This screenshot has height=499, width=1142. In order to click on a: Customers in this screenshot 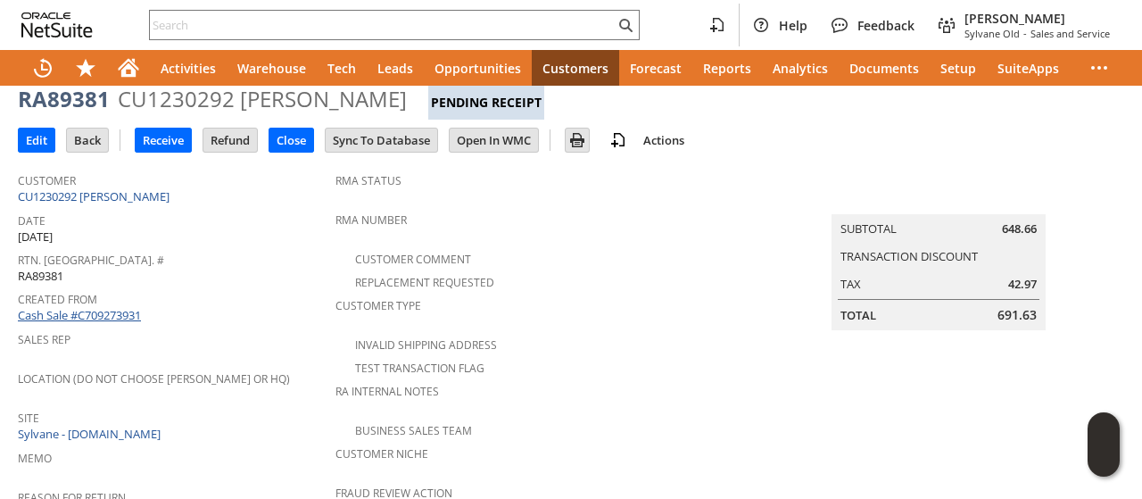, I will do `click(576, 68)`.